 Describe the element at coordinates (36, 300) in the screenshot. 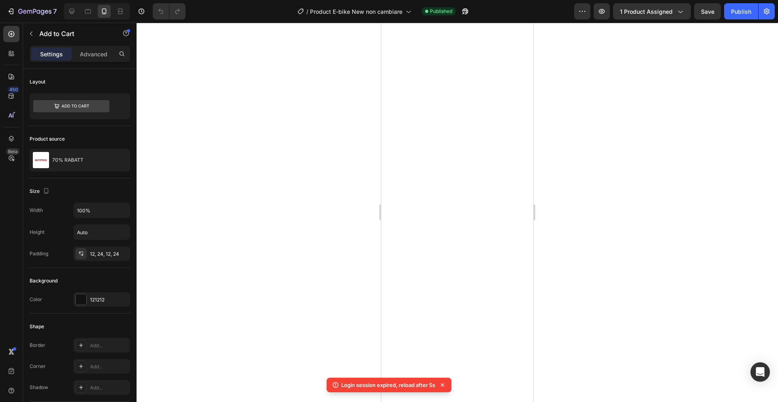

I see `div: Color` at that location.